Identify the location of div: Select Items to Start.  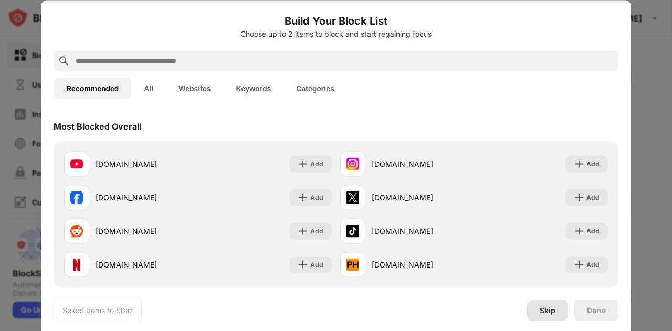
(98, 310).